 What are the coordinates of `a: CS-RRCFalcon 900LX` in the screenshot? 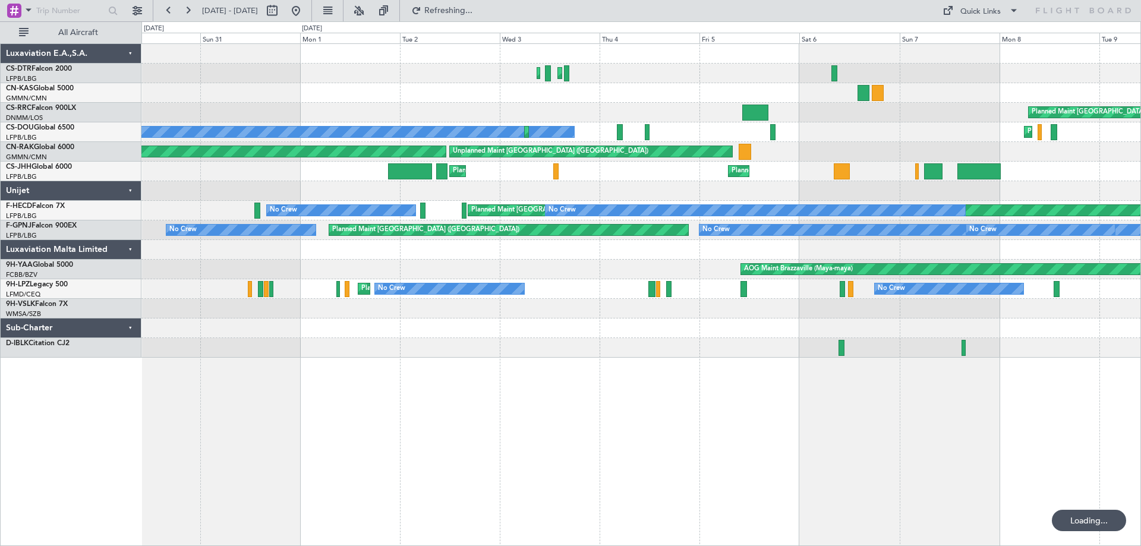 It's located at (41, 108).